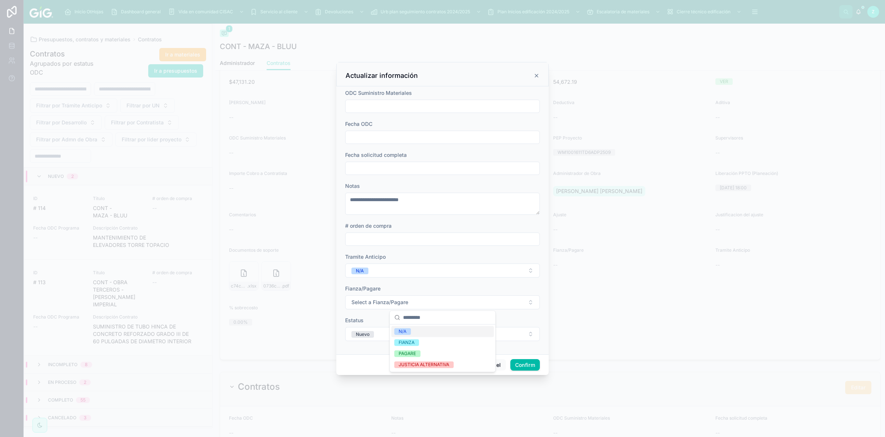  Describe the element at coordinates (424, 364) in the screenshot. I see `div: JUSTICIA ALTERNATIVA` at that location.